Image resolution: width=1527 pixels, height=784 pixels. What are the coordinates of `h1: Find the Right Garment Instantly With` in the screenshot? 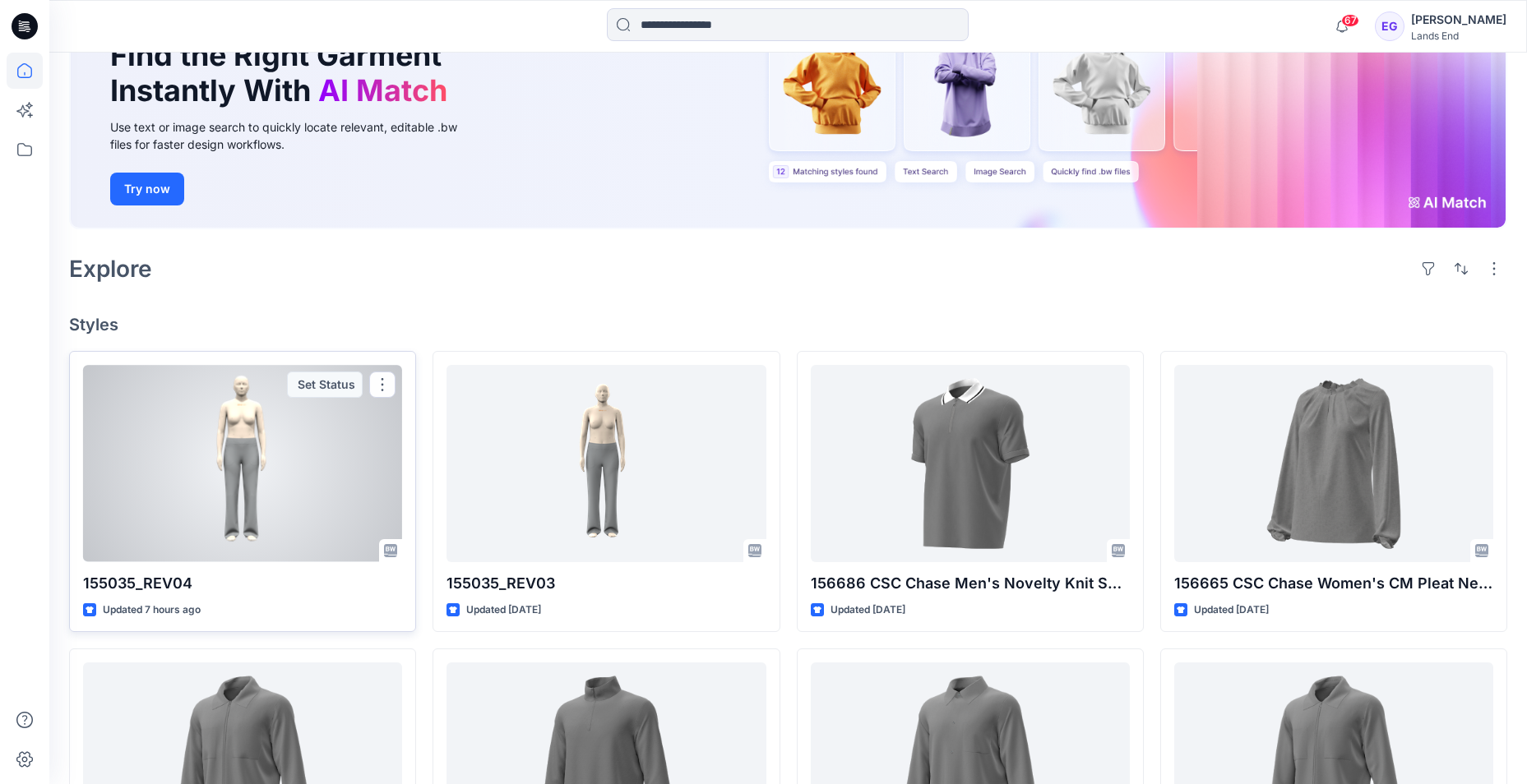 It's located at (283, 73).